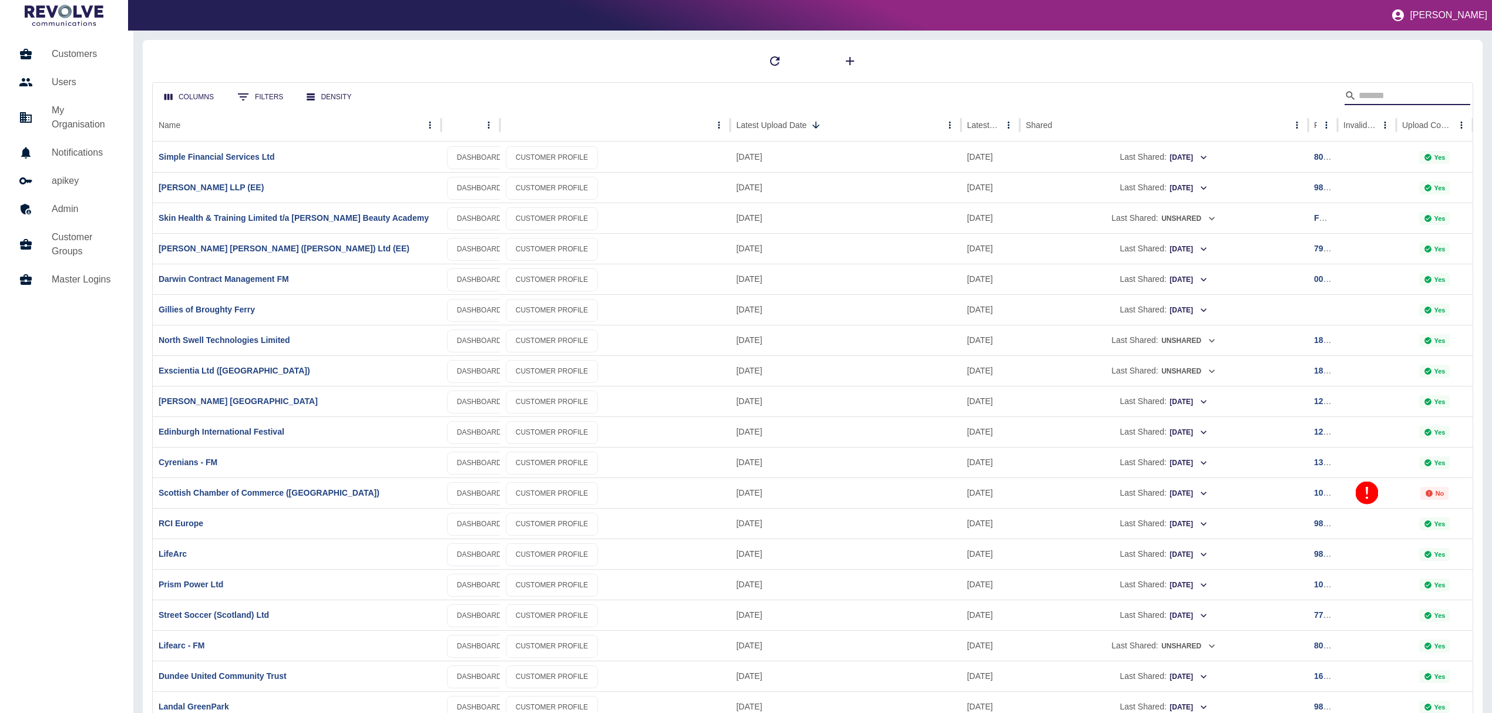 The width and height of the screenshot is (1492, 713). I want to click on button: Upload Complete column menu, so click(1462, 125).